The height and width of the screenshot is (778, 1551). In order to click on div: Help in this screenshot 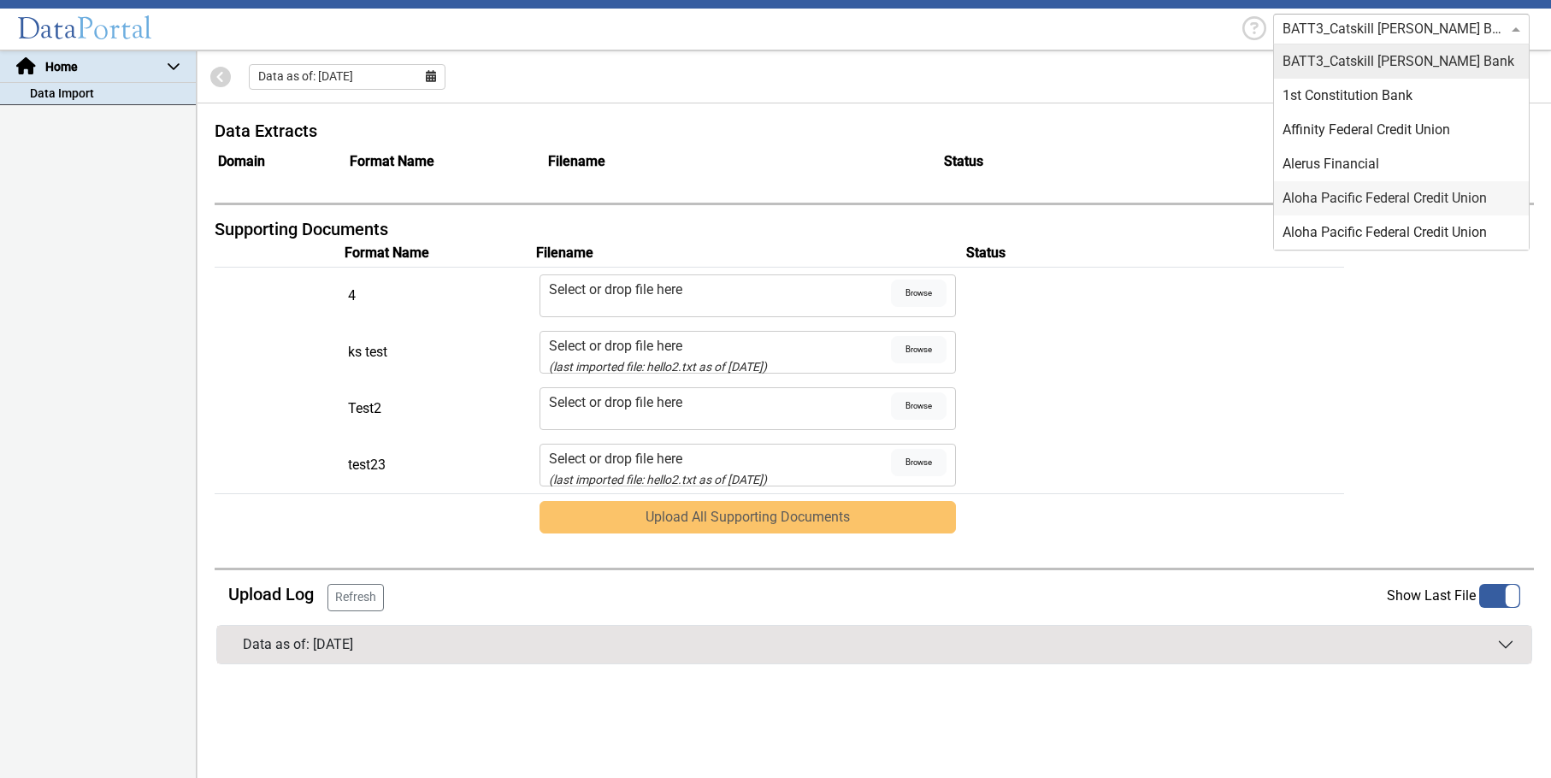, I will do `click(1255, 29)`.